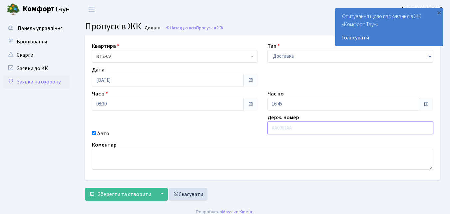  Describe the element at coordinates (37, 28) in the screenshot. I see `a: Панель управління` at that location.